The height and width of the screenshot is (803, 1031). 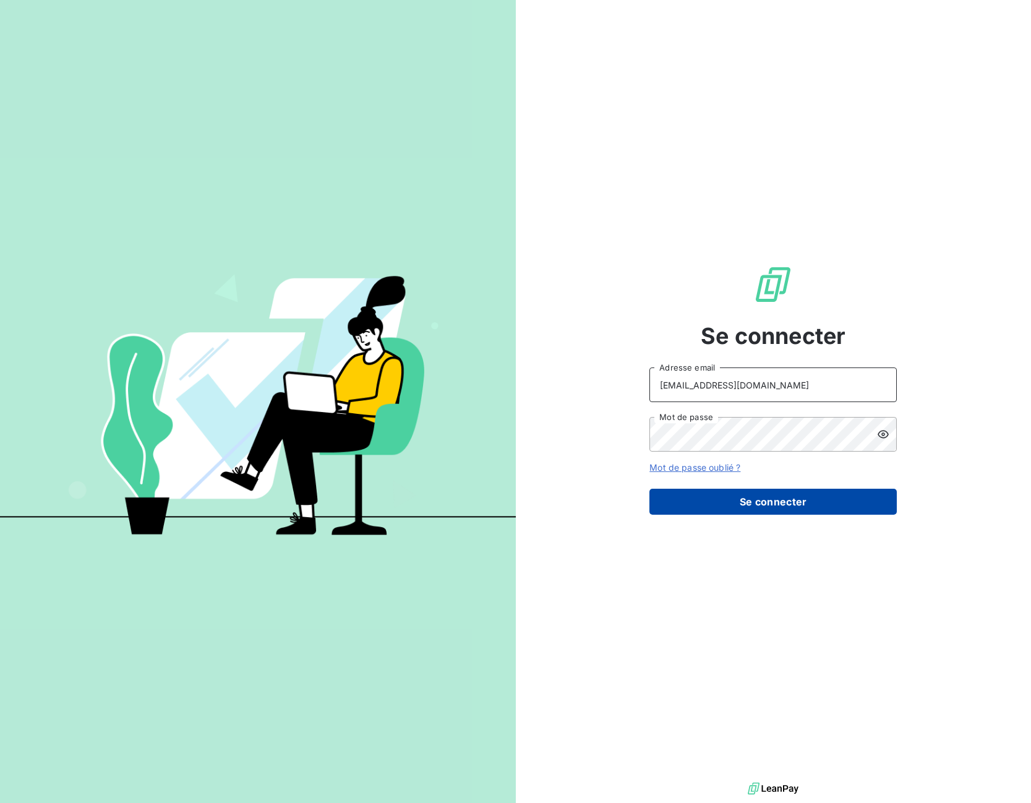 I want to click on input: placeholder, so click(x=773, y=385).